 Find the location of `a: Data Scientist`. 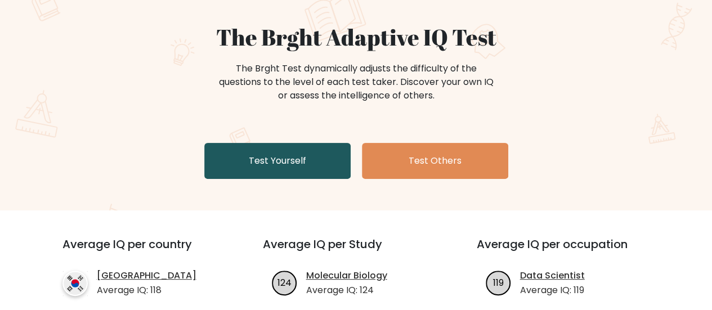

a: Data Scientist is located at coordinates (552, 276).